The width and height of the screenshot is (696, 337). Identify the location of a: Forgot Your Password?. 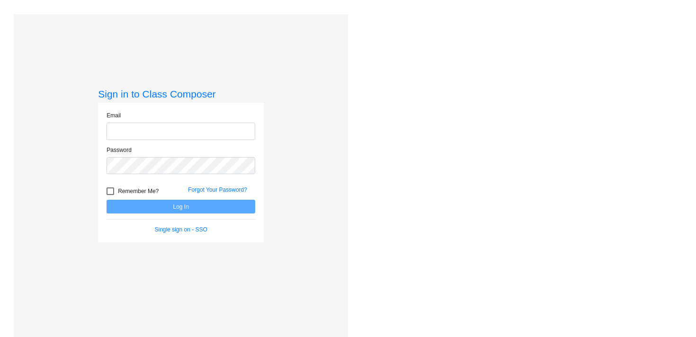
(217, 190).